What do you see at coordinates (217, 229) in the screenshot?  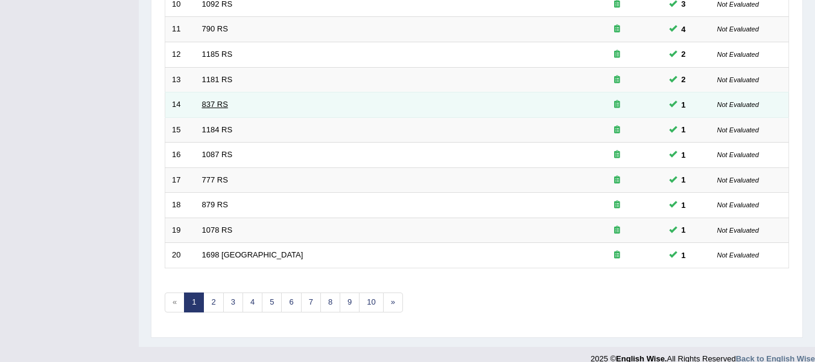 I see `a: 1078 RS` at bounding box center [217, 229].